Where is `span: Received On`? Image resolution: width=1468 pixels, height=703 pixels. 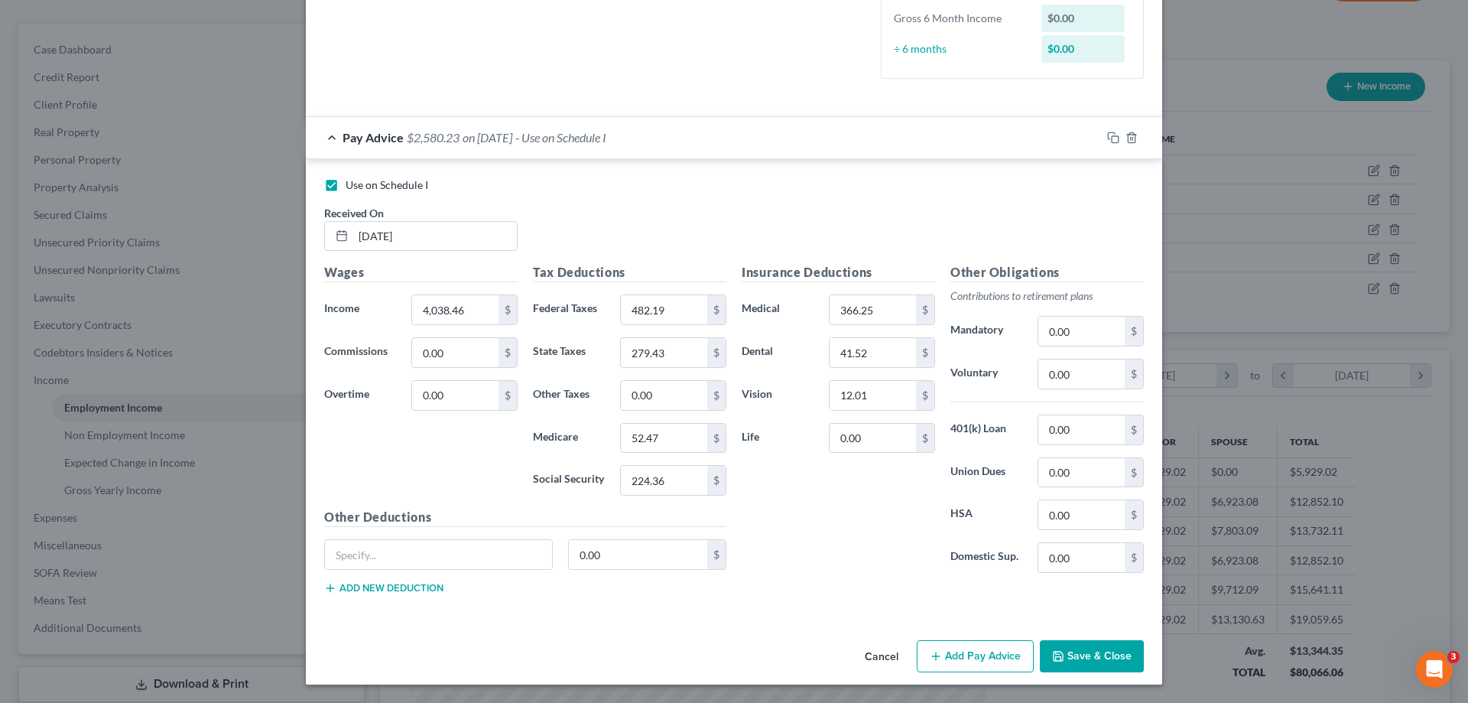
span: Received On is located at coordinates (354, 213).